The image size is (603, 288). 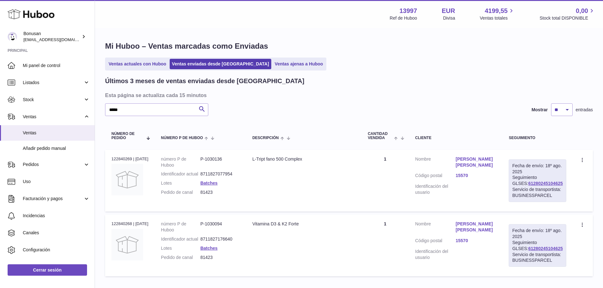 What do you see at coordinates (348, 95) in the screenshot?
I see `h3: Esta página se actualiza cada 15 minutos` at bounding box center [348, 95].